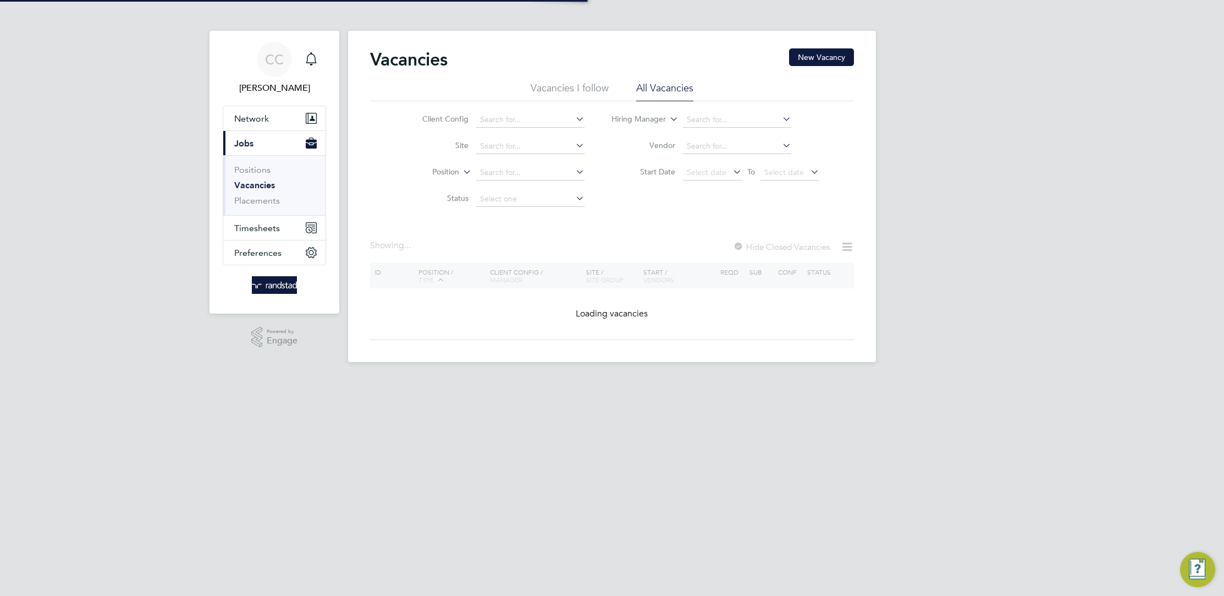 This screenshot has width=1224, height=596. What do you see at coordinates (437, 145) in the screenshot?
I see `label: Site` at bounding box center [437, 145].